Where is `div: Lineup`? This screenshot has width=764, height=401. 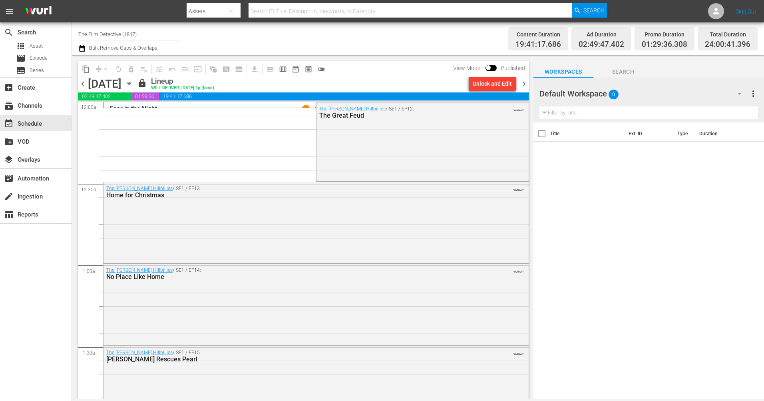 div: Lineup is located at coordinates (183, 81).